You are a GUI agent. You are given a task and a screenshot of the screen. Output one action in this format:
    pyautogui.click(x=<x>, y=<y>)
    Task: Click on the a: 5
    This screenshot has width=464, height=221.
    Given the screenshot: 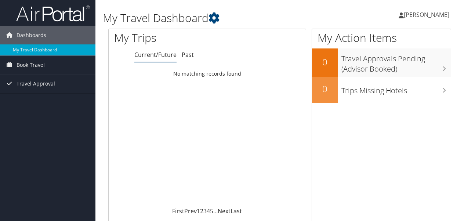 What is the action you would take?
    pyautogui.click(x=211, y=211)
    